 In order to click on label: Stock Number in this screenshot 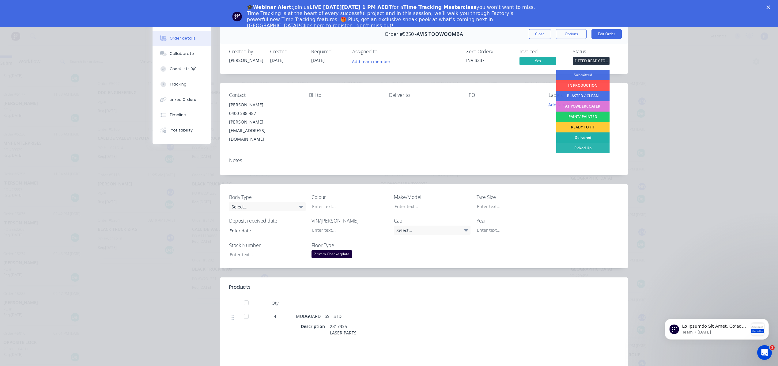, I will do `click(267, 245)`.